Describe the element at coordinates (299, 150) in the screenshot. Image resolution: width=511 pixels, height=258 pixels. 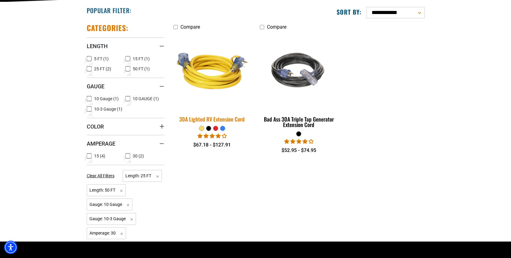
I see `div: $52.95 - $74.95` at that location.